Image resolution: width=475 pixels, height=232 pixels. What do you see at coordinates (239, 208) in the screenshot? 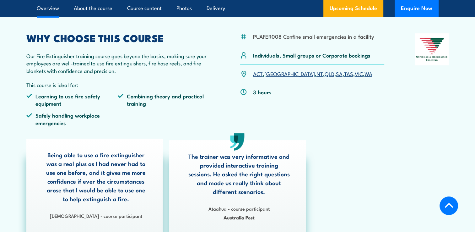
I see `strong: Ataahua - course participant` at bounding box center [239, 208].